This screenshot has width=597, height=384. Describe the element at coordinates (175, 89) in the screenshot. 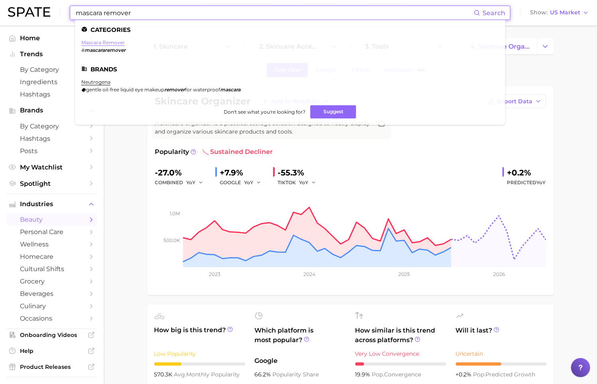

I see `em: remover` at that location.